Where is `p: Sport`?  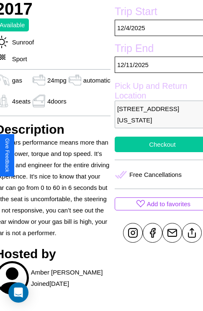 p: Sport is located at coordinates (18, 59).